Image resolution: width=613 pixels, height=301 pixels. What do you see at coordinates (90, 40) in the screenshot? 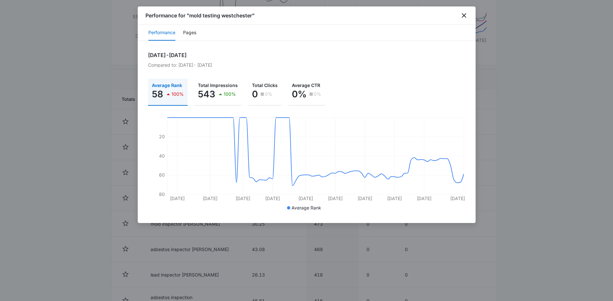
I see `div: Keywords by Traffic` at bounding box center [90, 40].